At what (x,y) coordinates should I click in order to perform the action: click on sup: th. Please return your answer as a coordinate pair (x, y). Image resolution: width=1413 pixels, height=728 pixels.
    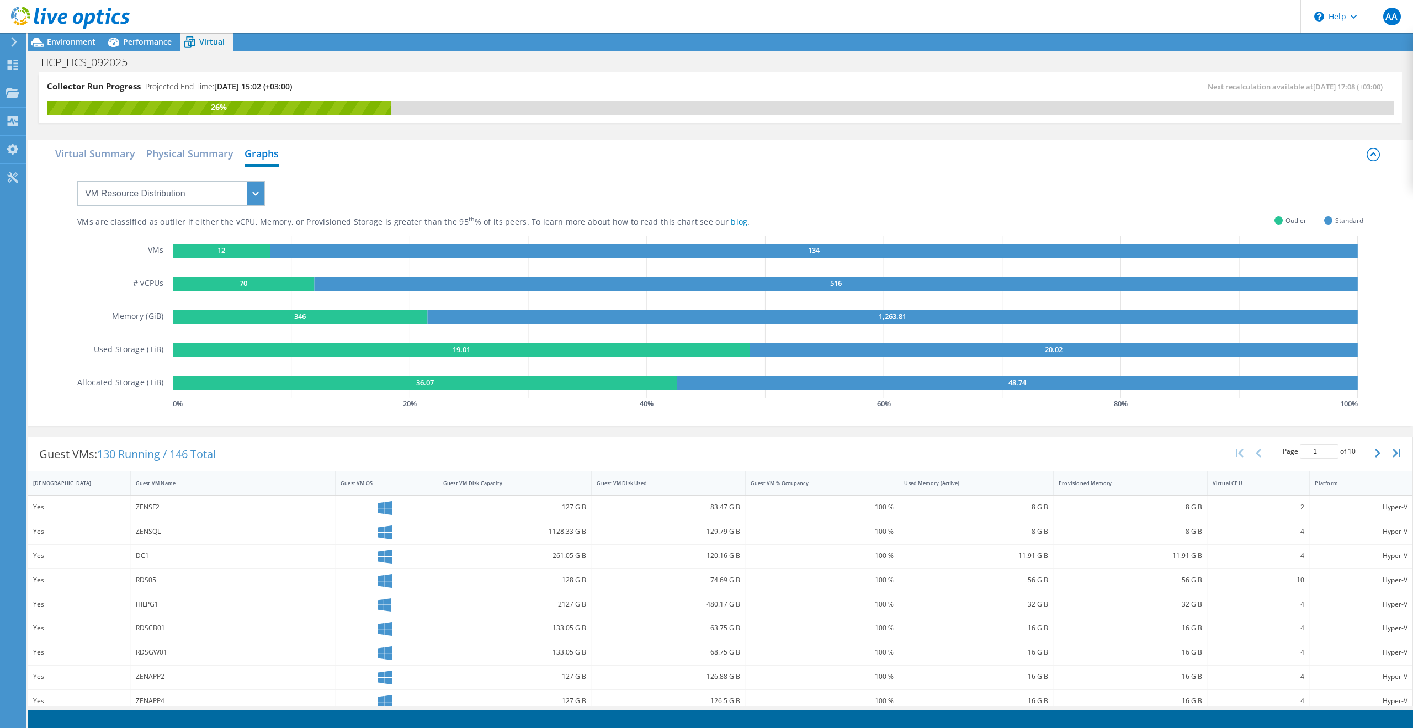
    Looking at the image, I should click on (471, 219).